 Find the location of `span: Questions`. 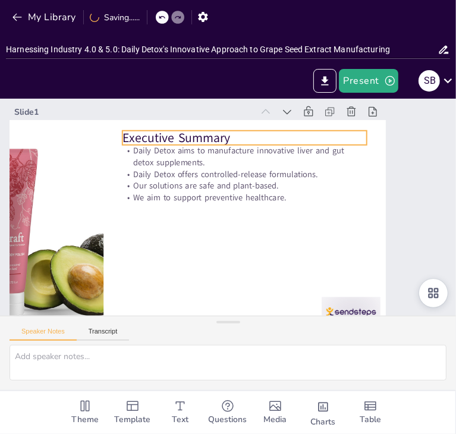

span: Questions is located at coordinates (228, 420).